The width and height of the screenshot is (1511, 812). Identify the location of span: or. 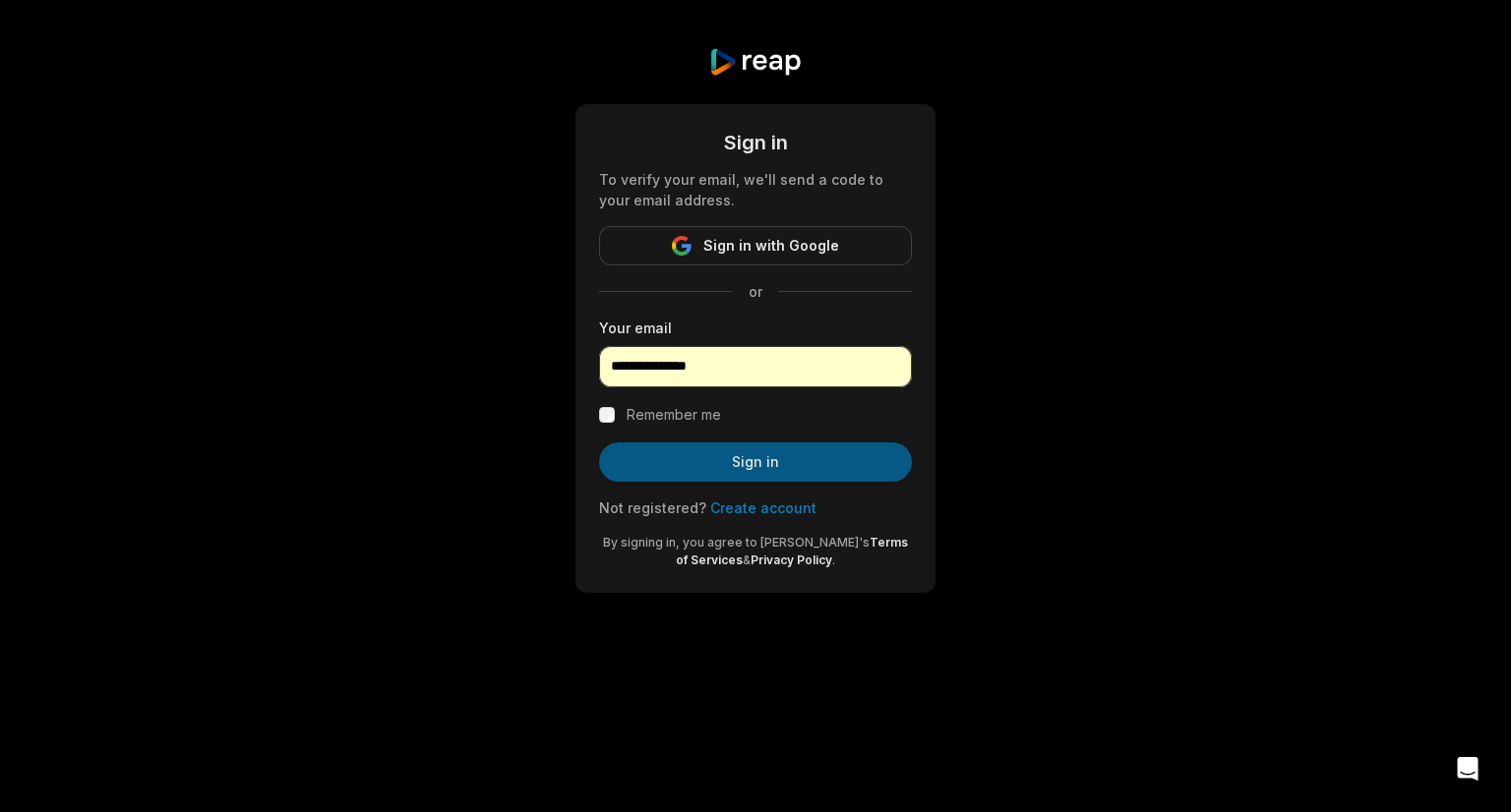
(756, 291).